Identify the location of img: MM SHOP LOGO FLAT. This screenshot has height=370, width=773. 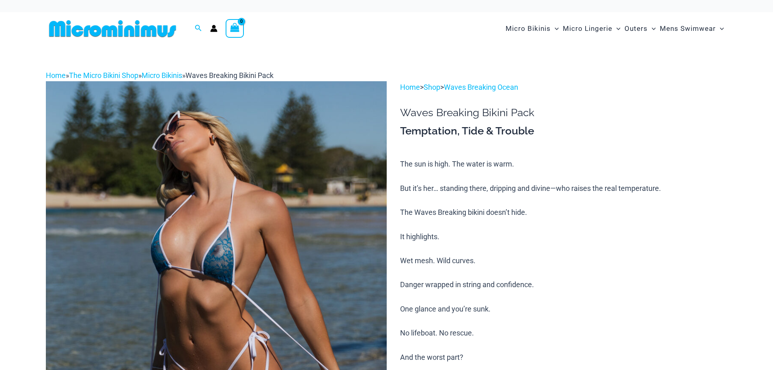
(112, 28).